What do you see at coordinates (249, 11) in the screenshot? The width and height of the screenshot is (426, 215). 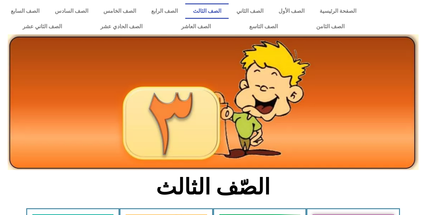 I see `a: الصف الثاني` at bounding box center [249, 11].